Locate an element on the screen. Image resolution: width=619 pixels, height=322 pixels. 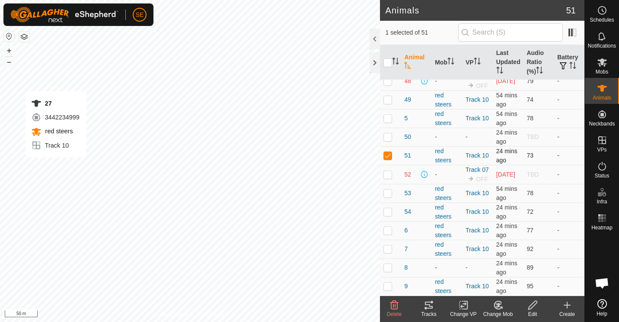
span: 50 is located at coordinates (408, 137).